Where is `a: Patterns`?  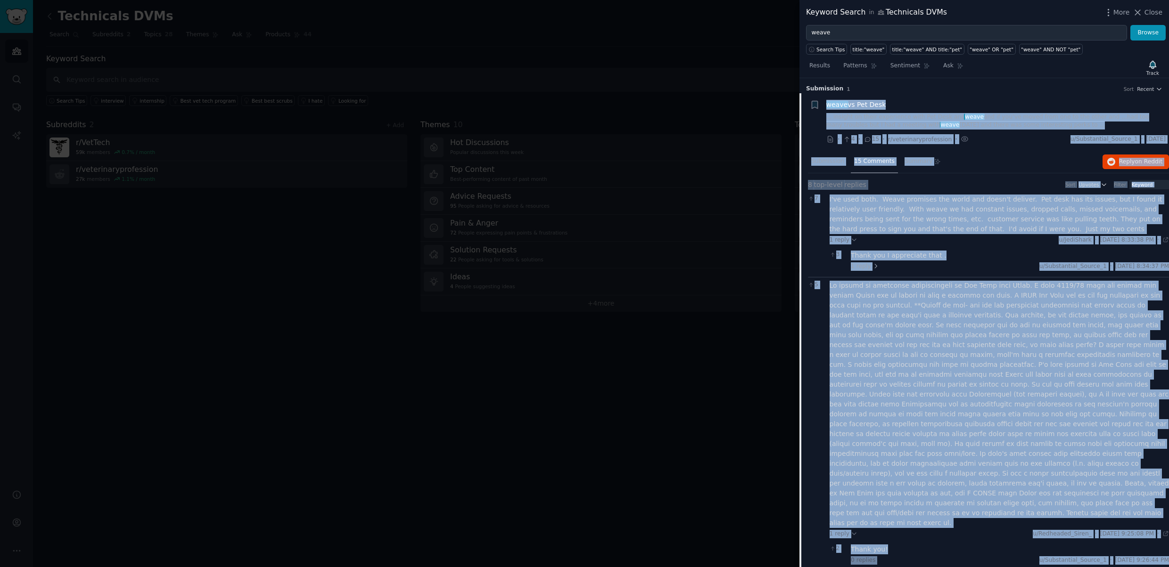 a: Patterns is located at coordinates (860, 68).